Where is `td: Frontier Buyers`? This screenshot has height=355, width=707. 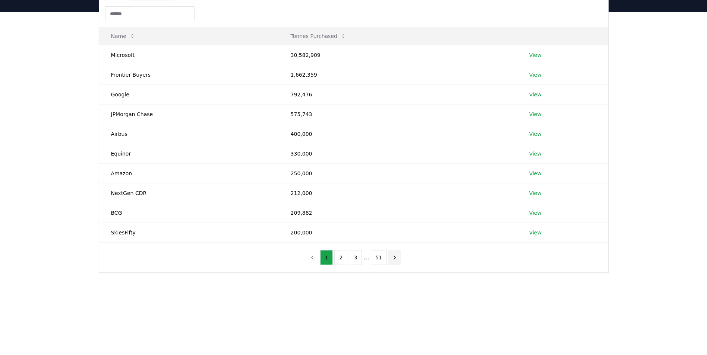
td: Frontier Buyers is located at coordinates (189, 74).